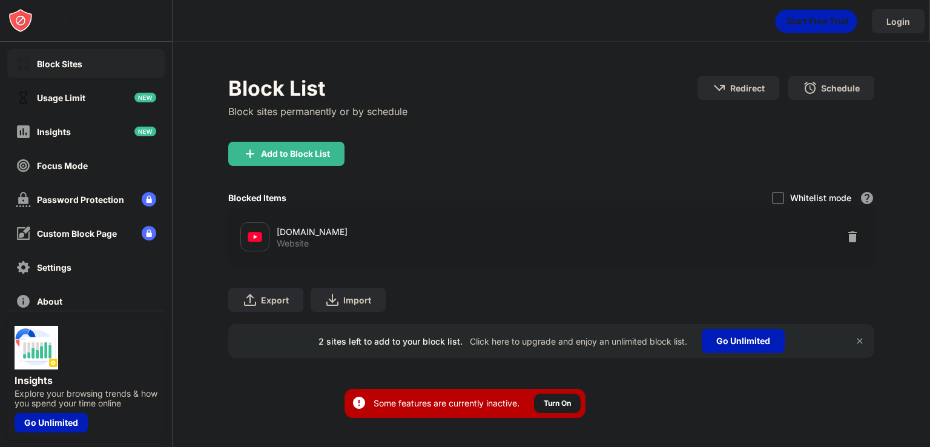 Image resolution: width=930 pixels, height=447 pixels. I want to click on div: Export, so click(275, 300).